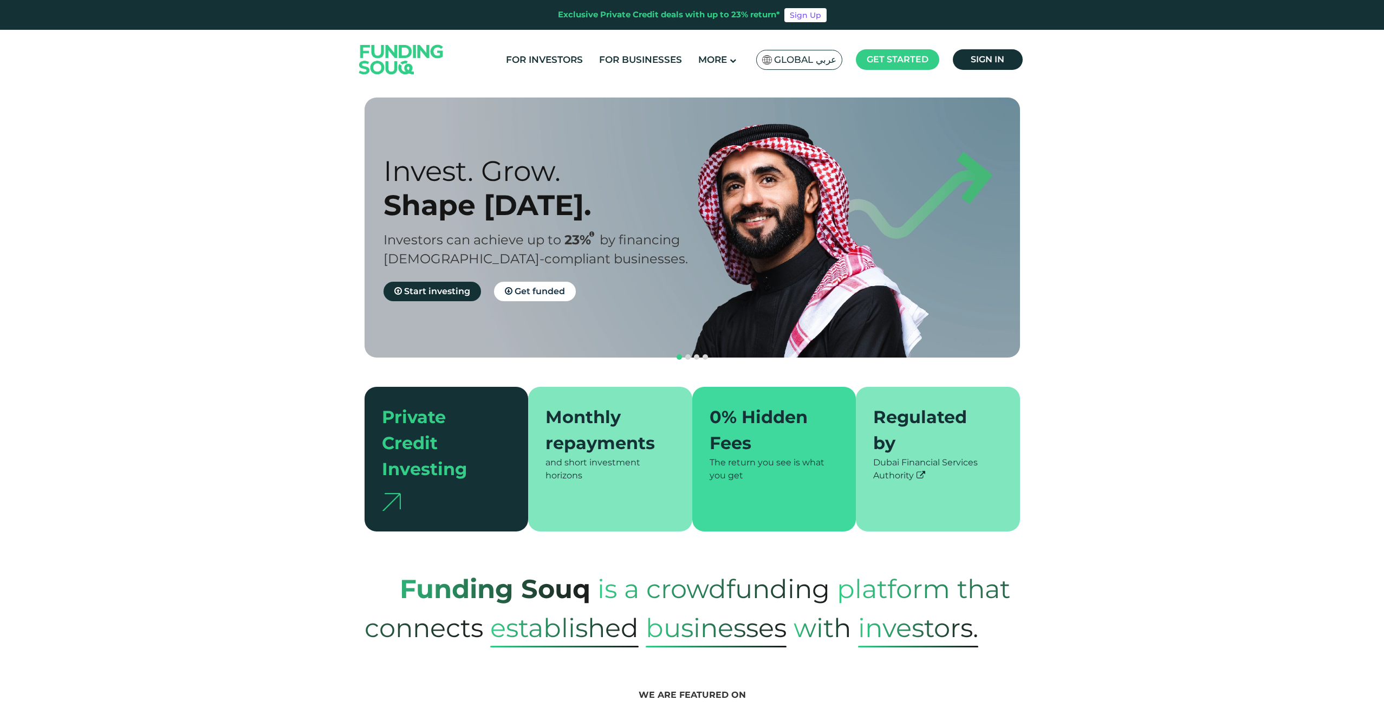 The image size is (1384, 707). I want to click on div: Monthly repayments, so click(603, 430).